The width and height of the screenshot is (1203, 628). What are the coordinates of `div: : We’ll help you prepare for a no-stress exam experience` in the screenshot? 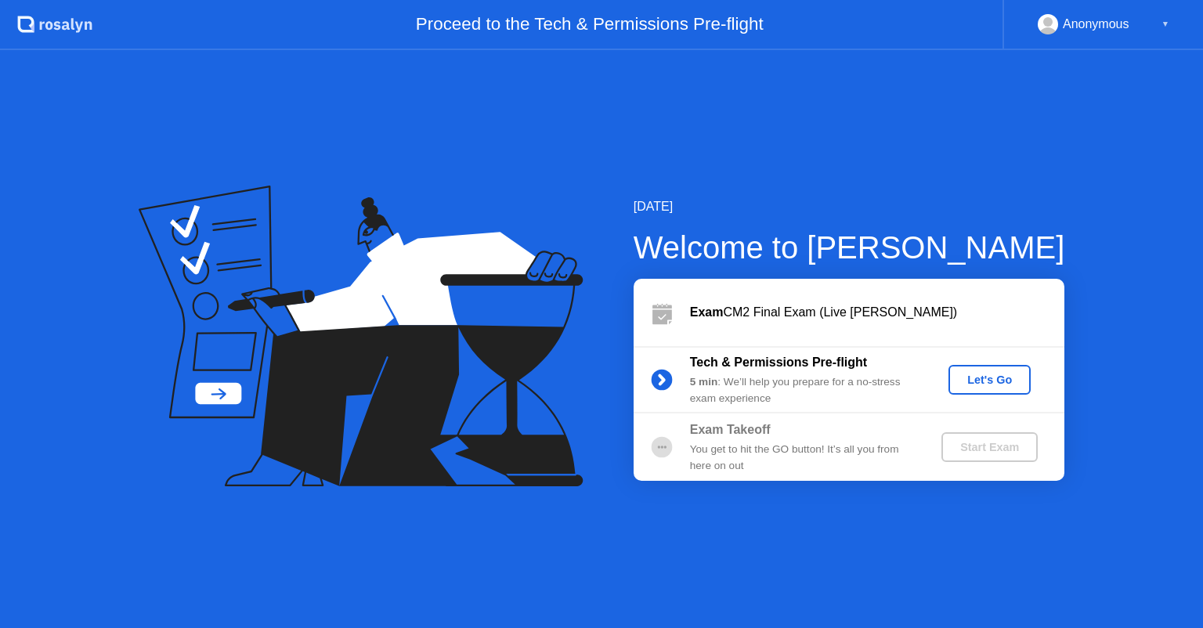 It's located at (803, 390).